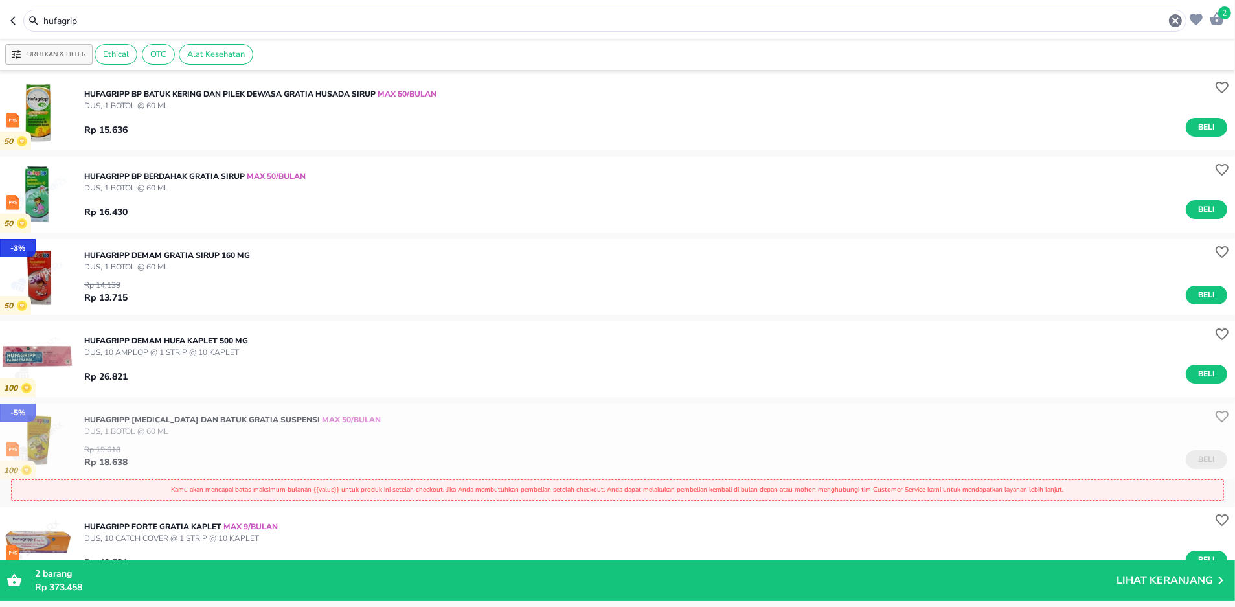  Describe the element at coordinates (116, 54) in the screenshot. I see `span: Ethical` at that location.